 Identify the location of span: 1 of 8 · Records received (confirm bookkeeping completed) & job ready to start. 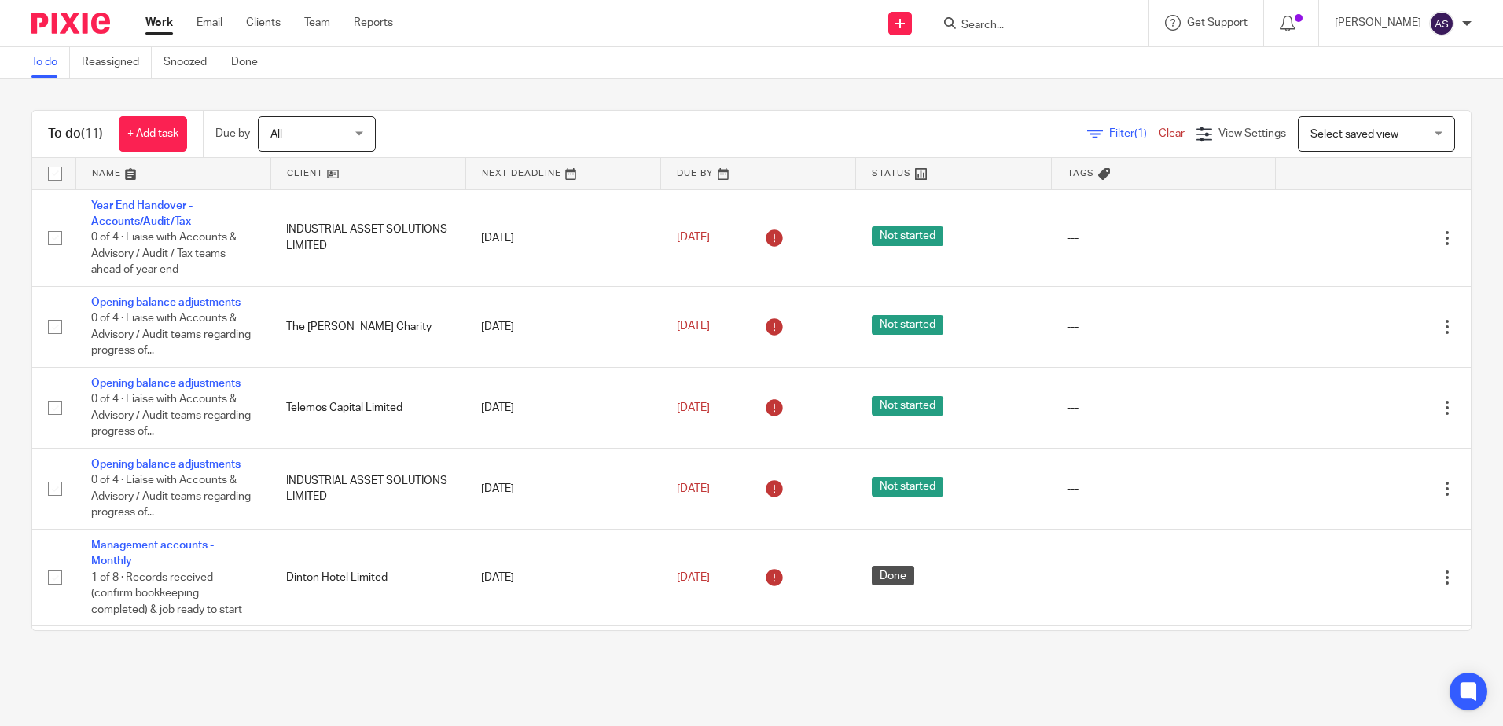
(167, 594).